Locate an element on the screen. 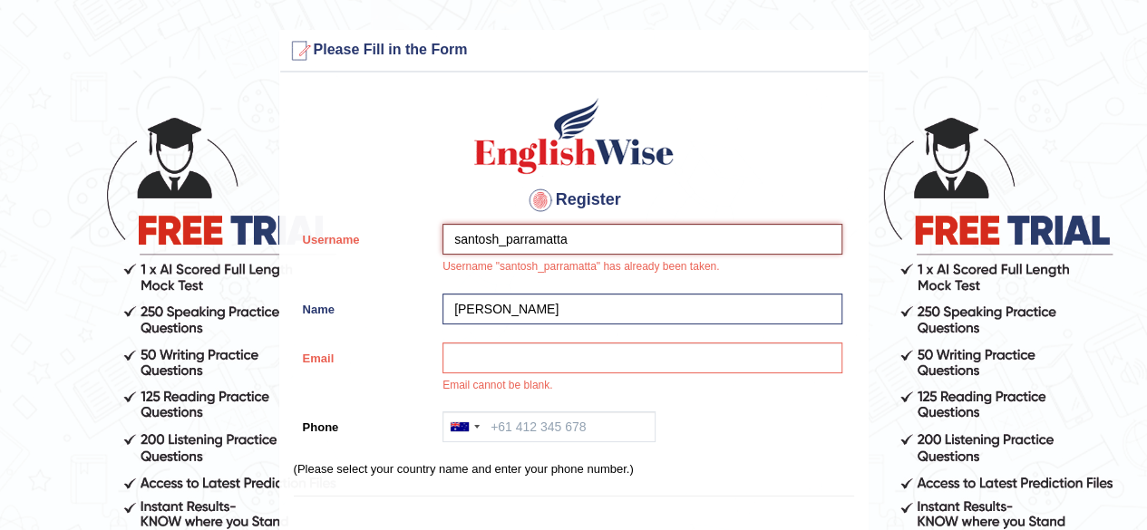  label: Email is located at coordinates (364, 354).